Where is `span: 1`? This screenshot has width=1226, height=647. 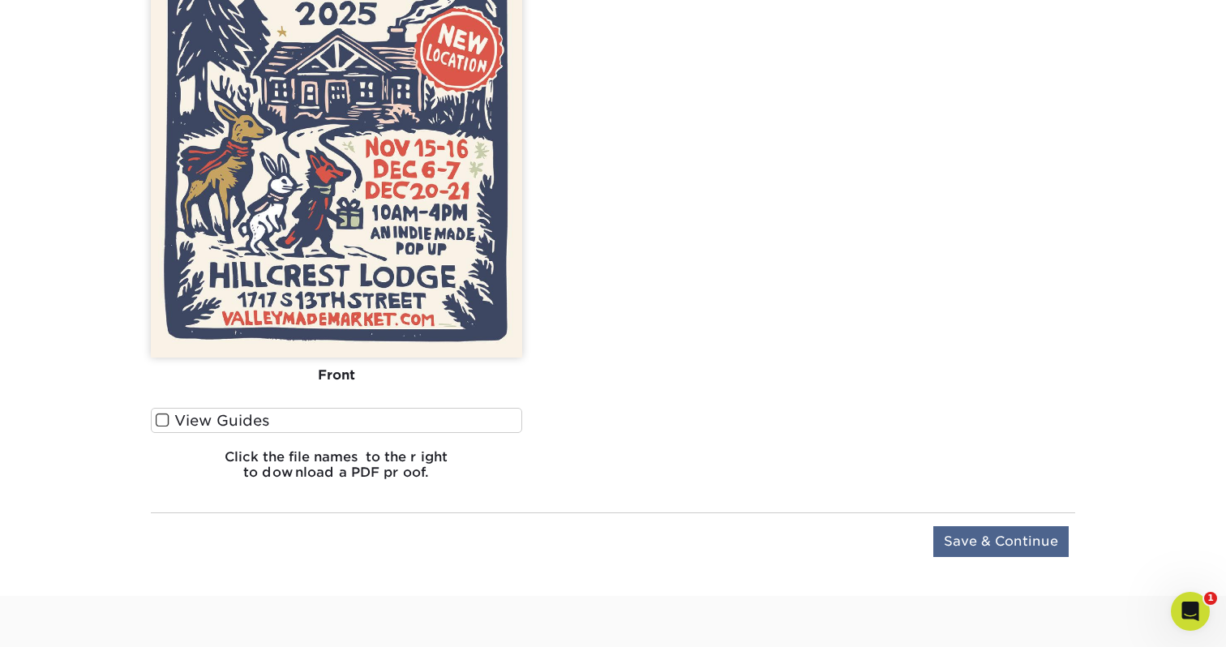 span: 1 is located at coordinates (1210, 598).